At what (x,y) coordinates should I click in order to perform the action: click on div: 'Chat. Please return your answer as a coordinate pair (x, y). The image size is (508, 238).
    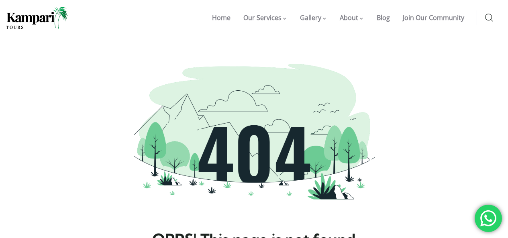
    Looking at the image, I should click on (488, 218).